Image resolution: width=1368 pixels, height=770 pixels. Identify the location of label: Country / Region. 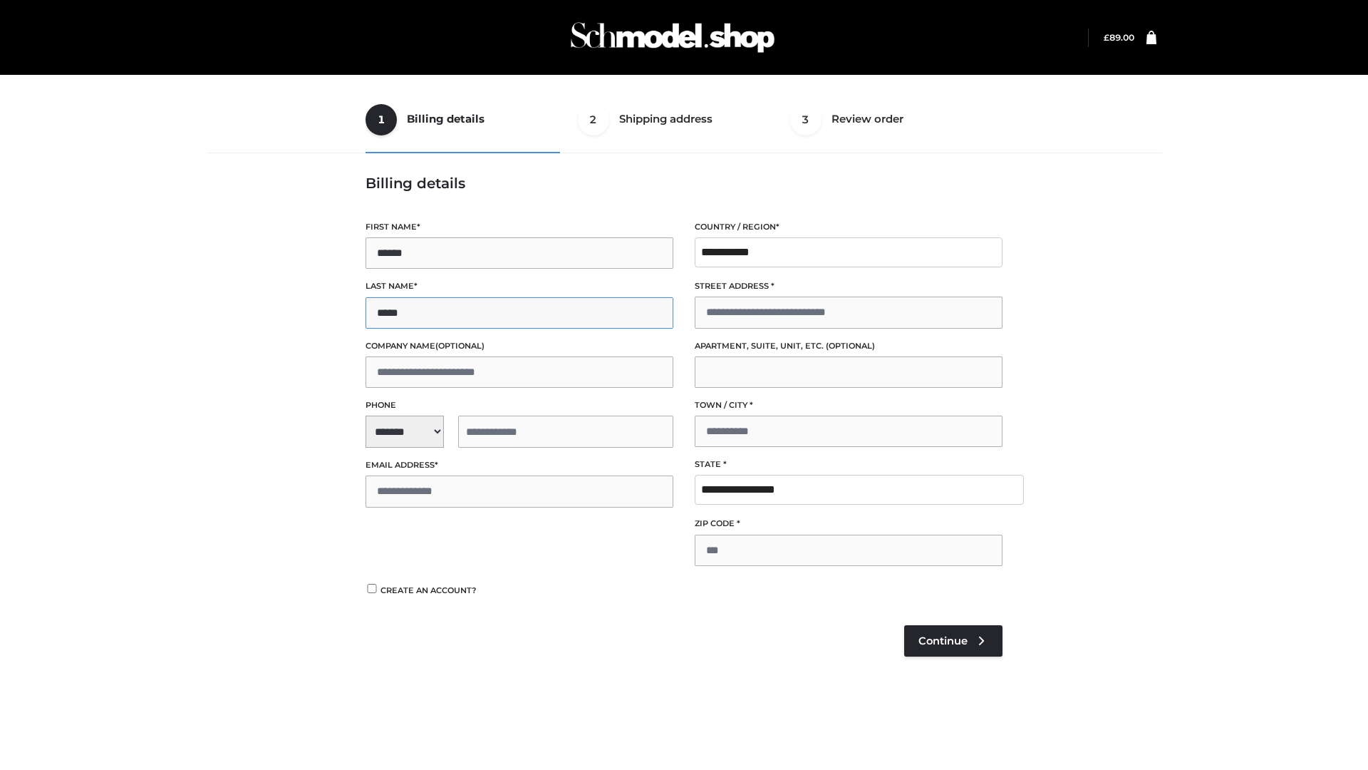
(849, 227).